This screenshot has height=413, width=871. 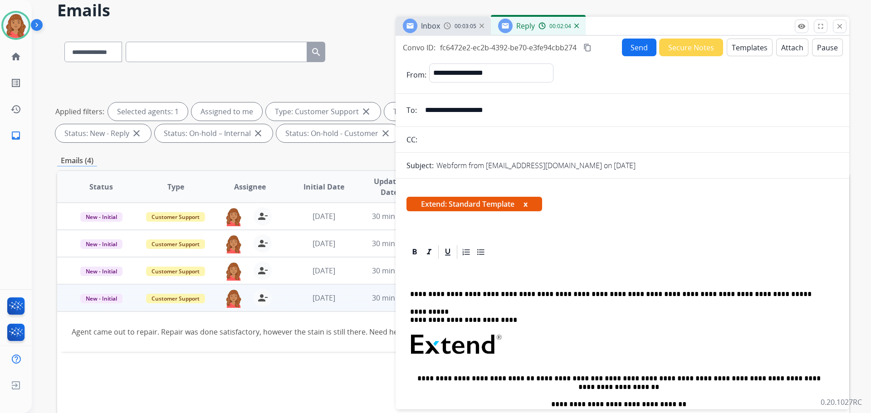 What do you see at coordinates (792, 47) in the screenshot?
I see `button: Attach` at bounding box center [792, 47].